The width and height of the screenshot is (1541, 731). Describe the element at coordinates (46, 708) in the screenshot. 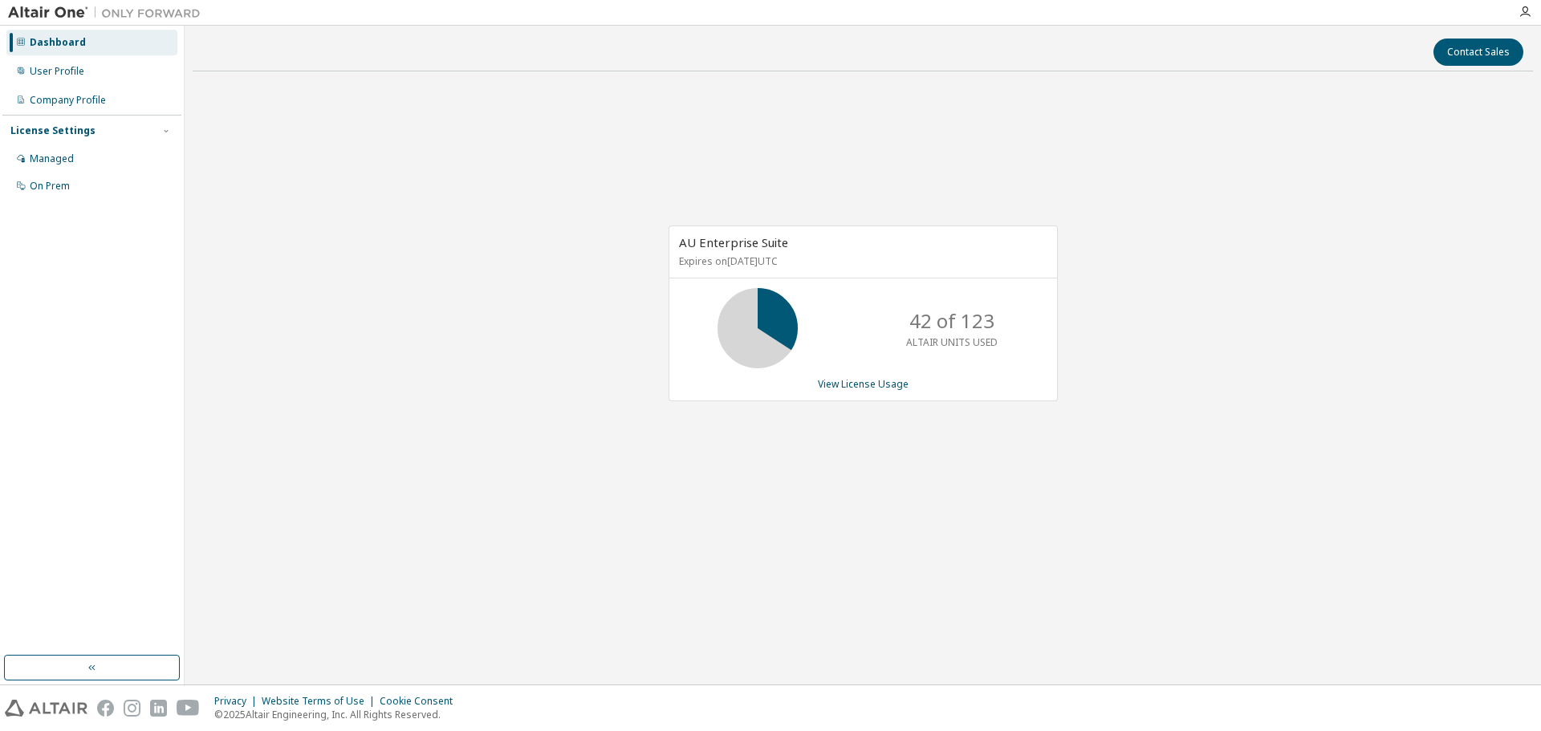

I see `img: altair_logo.svg` at that location.